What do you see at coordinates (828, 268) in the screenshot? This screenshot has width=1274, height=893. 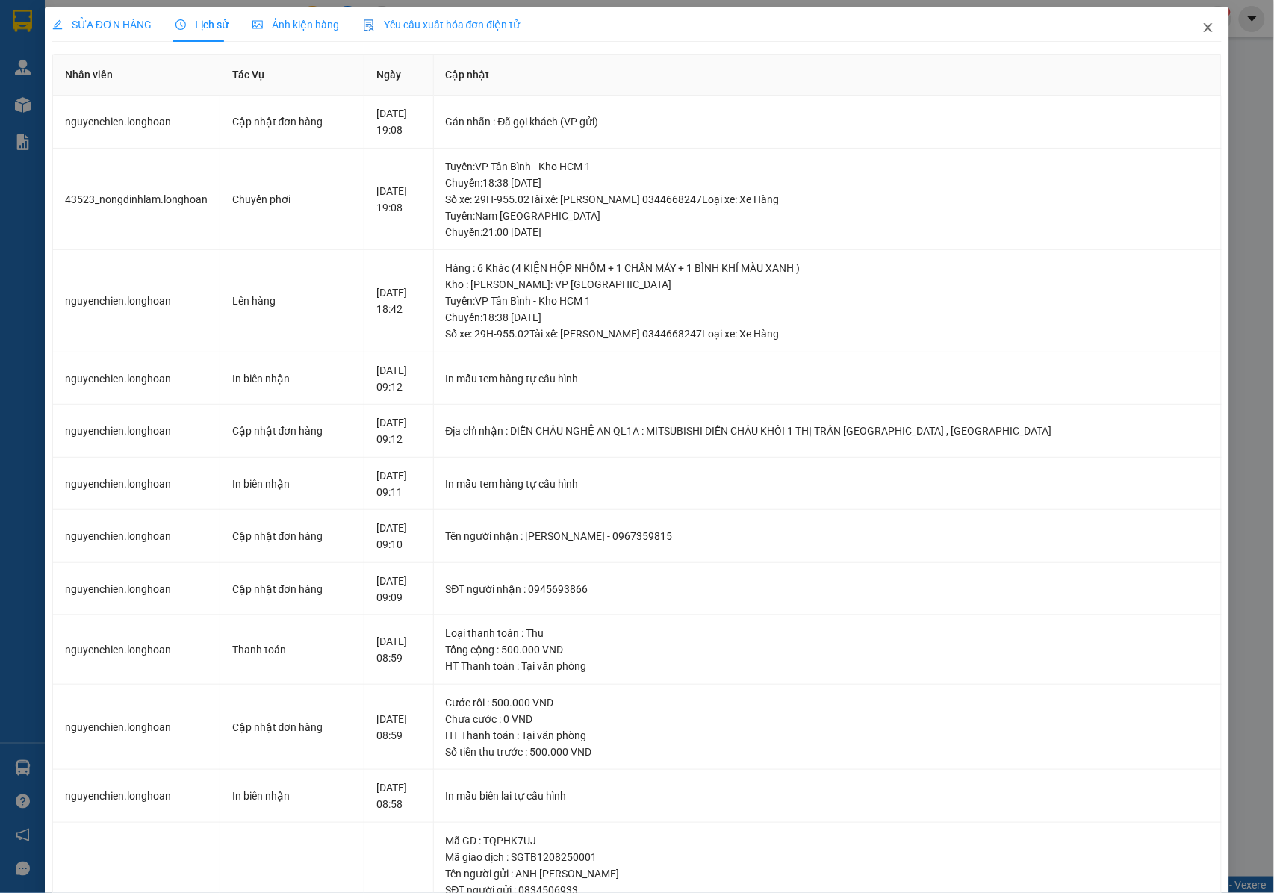 I see `div: Hàng : 6 Khác (4 KIỆN HỘP NHÔM + 1 CHÂN MÁY + 1 BÌNH KHÍ MÀU XANH )` at bounding box center [828, 268].